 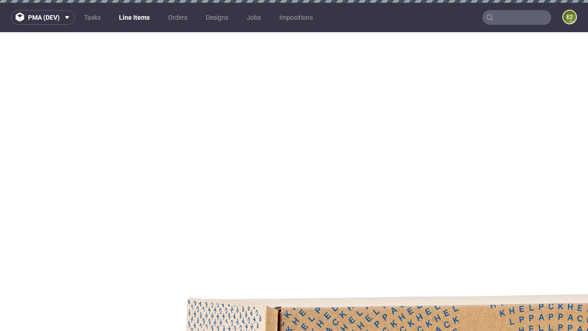 What do you see at coordinates (44, 17) in the screenshot?
I see `span: pma (dev)` at bounding box center [44, 17].